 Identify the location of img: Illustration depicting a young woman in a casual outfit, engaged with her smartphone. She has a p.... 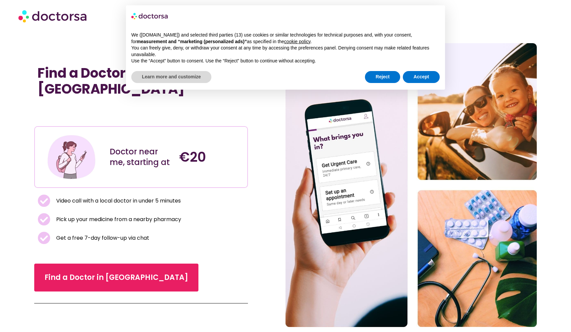
(71, 157).